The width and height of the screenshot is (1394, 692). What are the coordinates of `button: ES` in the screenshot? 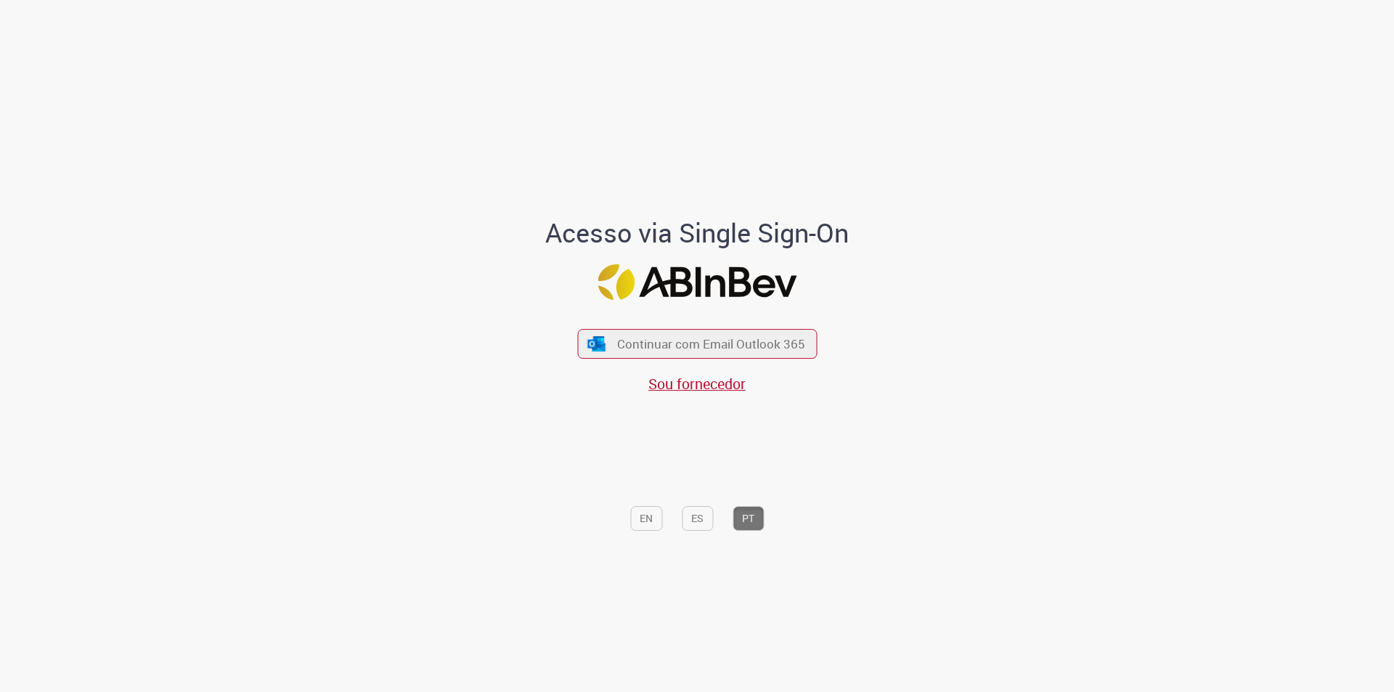 It's located at (697, 519).